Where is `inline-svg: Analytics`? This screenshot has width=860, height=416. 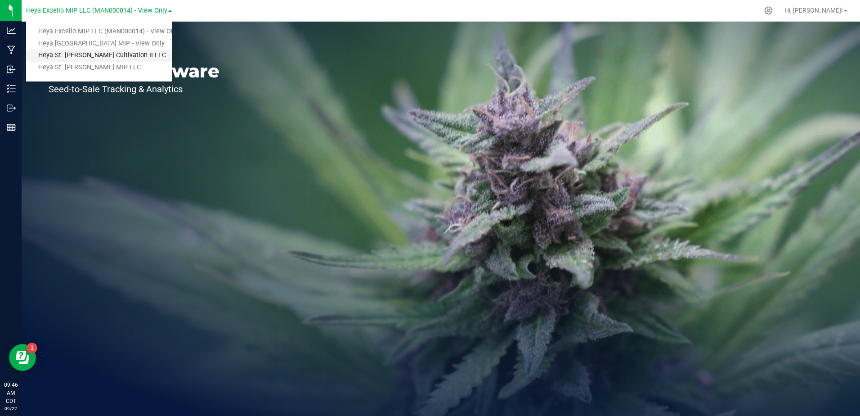 inline-svg: Analytics is located at coordinates (11, 31).